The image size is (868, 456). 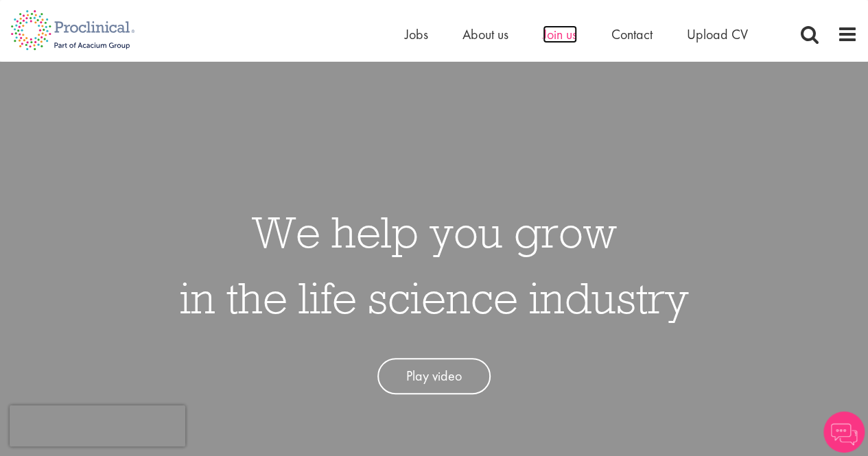 I want to click on span: Contact, so click(x=632, y=34).